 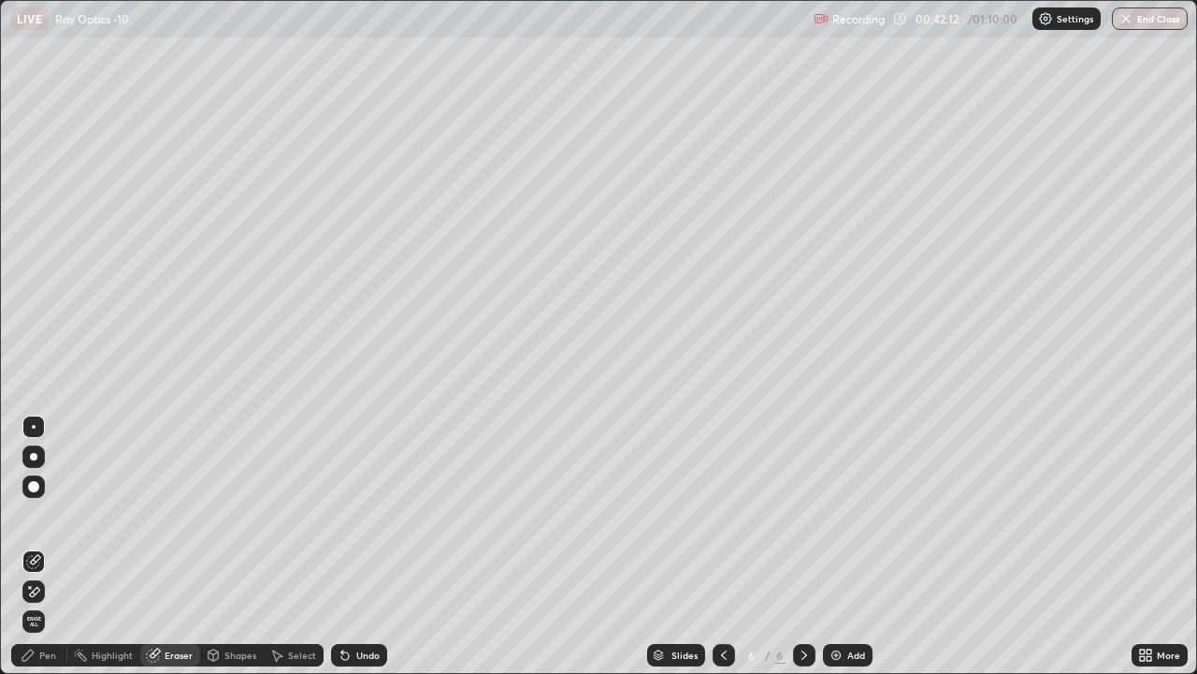 I want to click on div: Add, so click(x=856, y=655).